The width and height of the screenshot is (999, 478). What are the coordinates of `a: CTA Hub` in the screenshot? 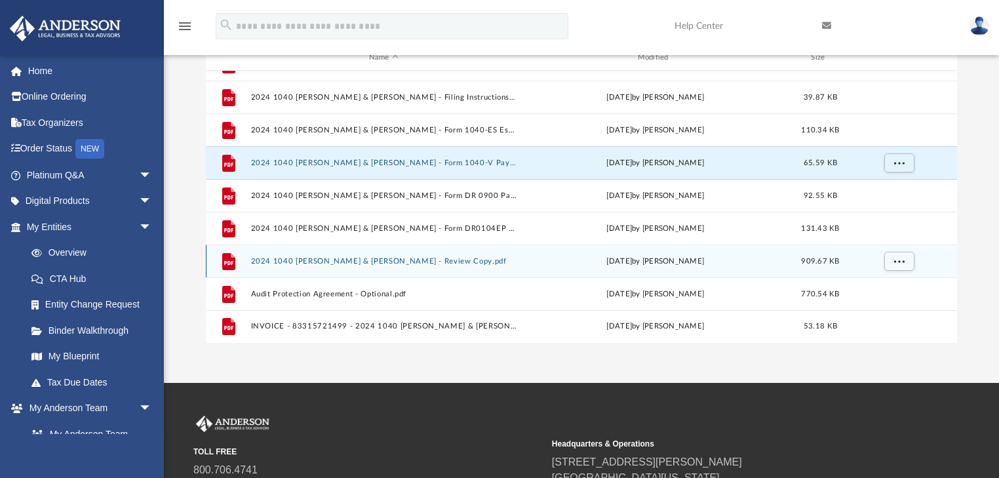 It's located at (95, 278).